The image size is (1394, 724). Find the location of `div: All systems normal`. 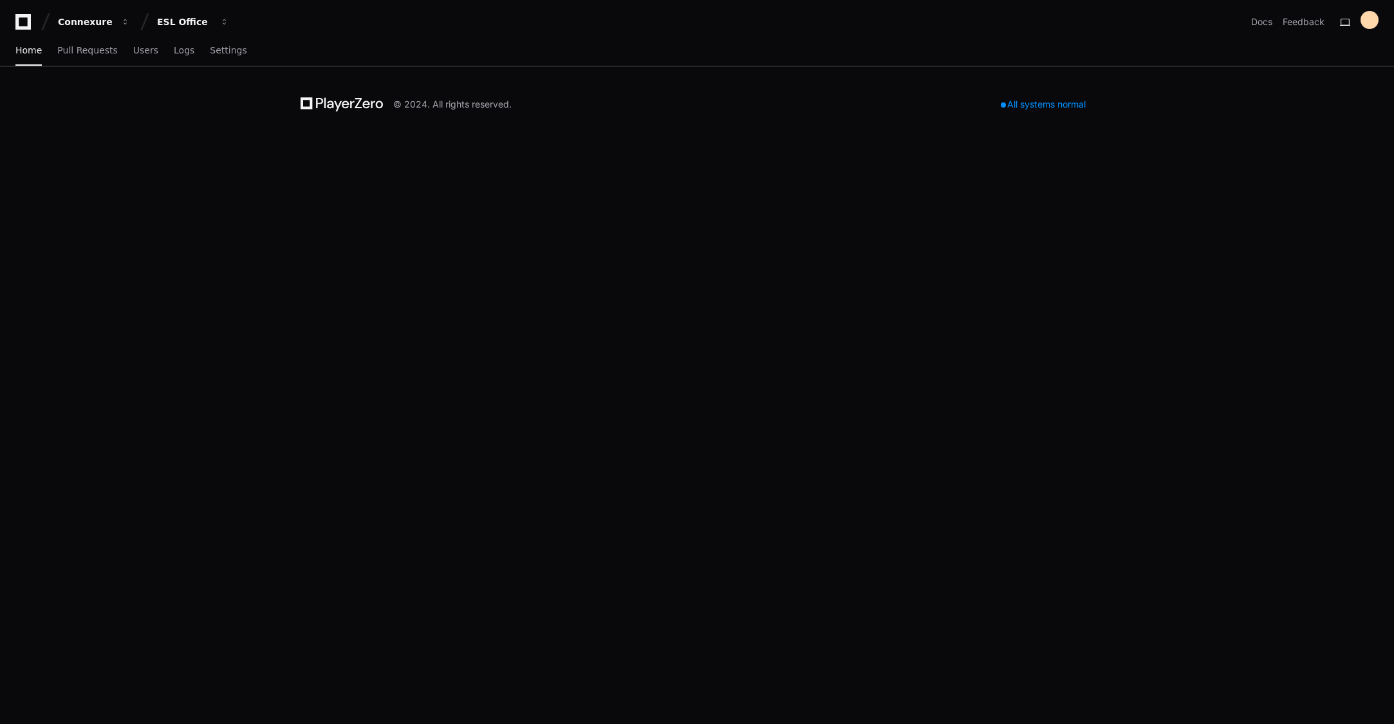

div: All systems normal is located at coordinates (1043, 104).